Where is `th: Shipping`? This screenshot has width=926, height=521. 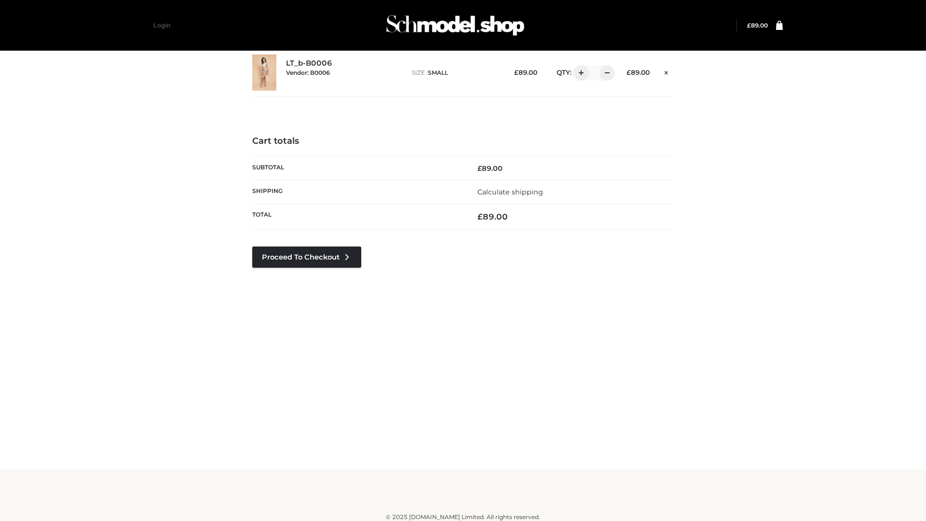
th: Shipping is located at coordinates (358, 192).